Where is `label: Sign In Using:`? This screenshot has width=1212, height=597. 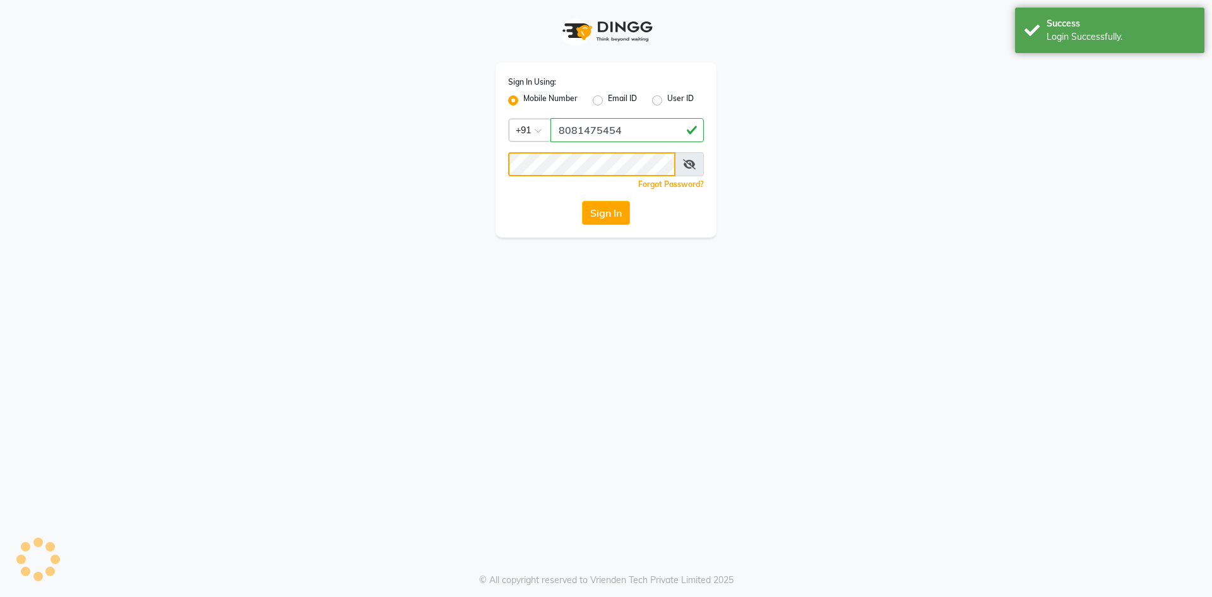 label: Sign In Using: is located at coordinates (532, 82).